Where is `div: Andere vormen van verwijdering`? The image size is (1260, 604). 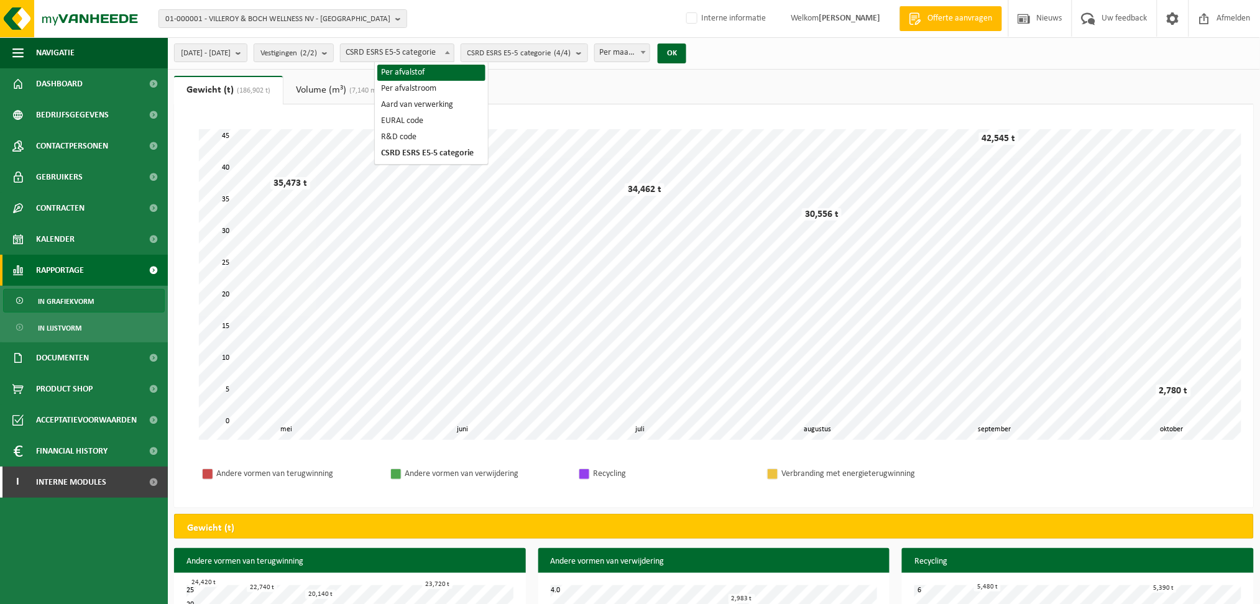 div: Andere vormen van verwijdering is located at coordinates (486, 474).